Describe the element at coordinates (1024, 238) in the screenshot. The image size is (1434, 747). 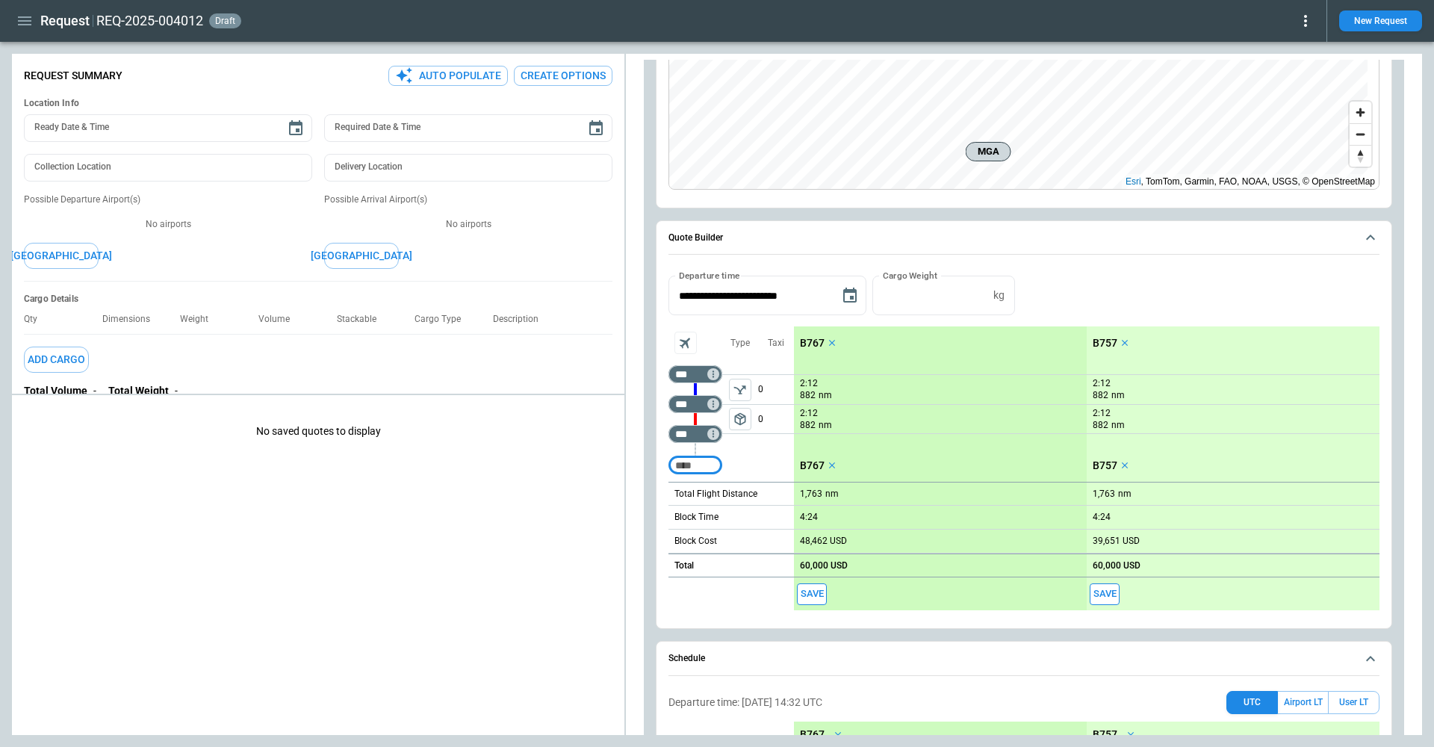
I see `button: Quote Builder` at that location.